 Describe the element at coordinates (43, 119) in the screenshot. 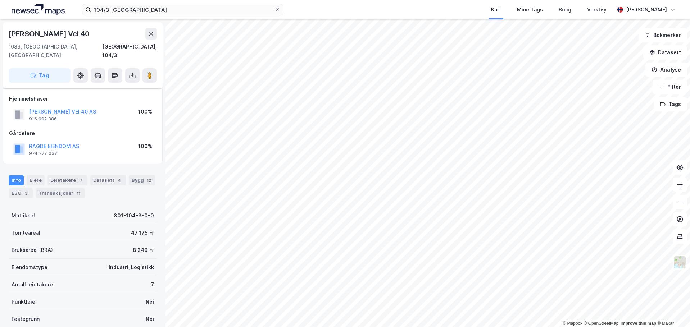

I see `div: 916 992 386` at that location.